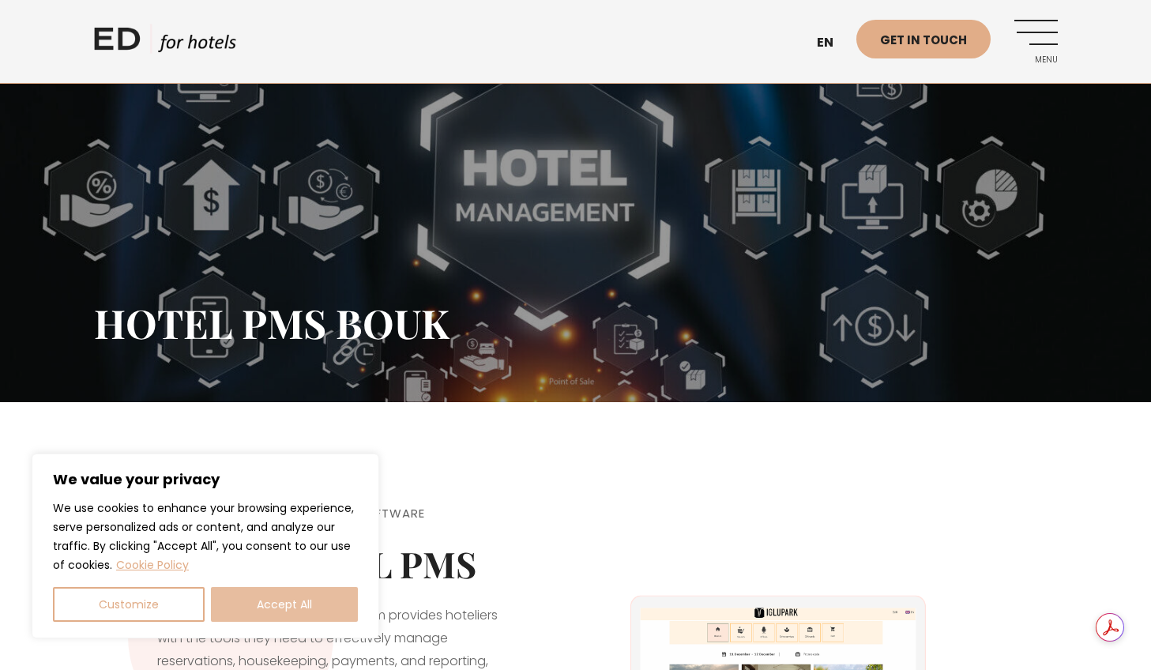  Describe the element at coordinates (205, 536) in the screenshot. I see `p: We use cookies to enhance your browsing experience, serve personalized ads or content, and analyz...` at that location.